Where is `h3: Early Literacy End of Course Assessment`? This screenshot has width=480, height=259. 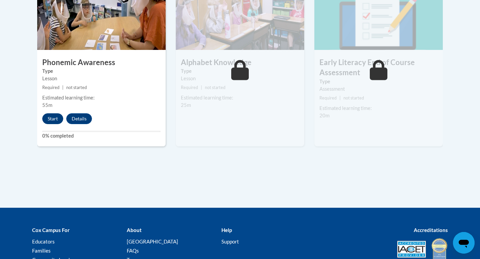 h3: Early Literacy End of Course Assessment is located at coordinates (378, 68).